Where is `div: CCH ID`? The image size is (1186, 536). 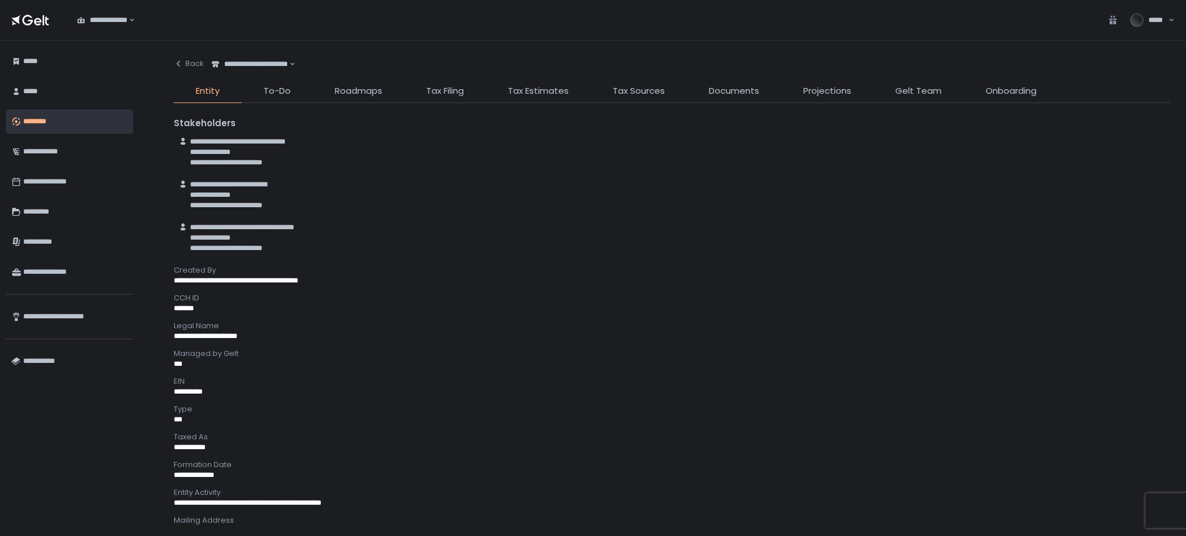
div: CCH ID is located at coordinates (672, 298).